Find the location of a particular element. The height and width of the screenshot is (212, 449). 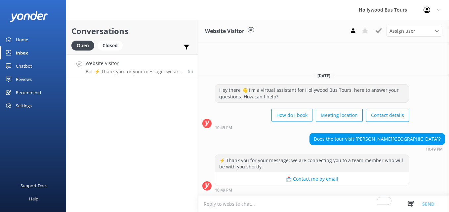

h3: Website Visitor is located at coordinates (225, 31).